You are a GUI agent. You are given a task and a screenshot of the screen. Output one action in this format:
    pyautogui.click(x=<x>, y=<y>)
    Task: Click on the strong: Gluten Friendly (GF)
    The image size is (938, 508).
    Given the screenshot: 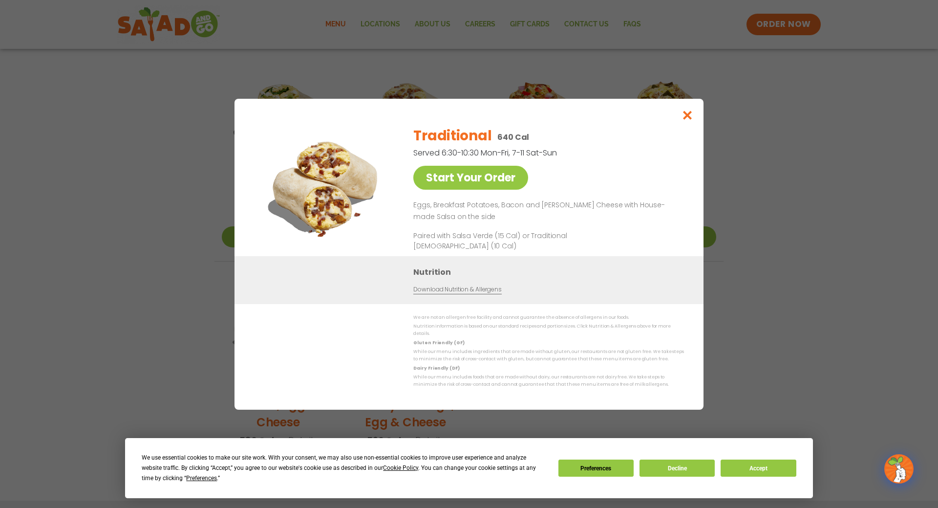 What is the action you would take?
    pyautogui.click(x=439, y=342)
    